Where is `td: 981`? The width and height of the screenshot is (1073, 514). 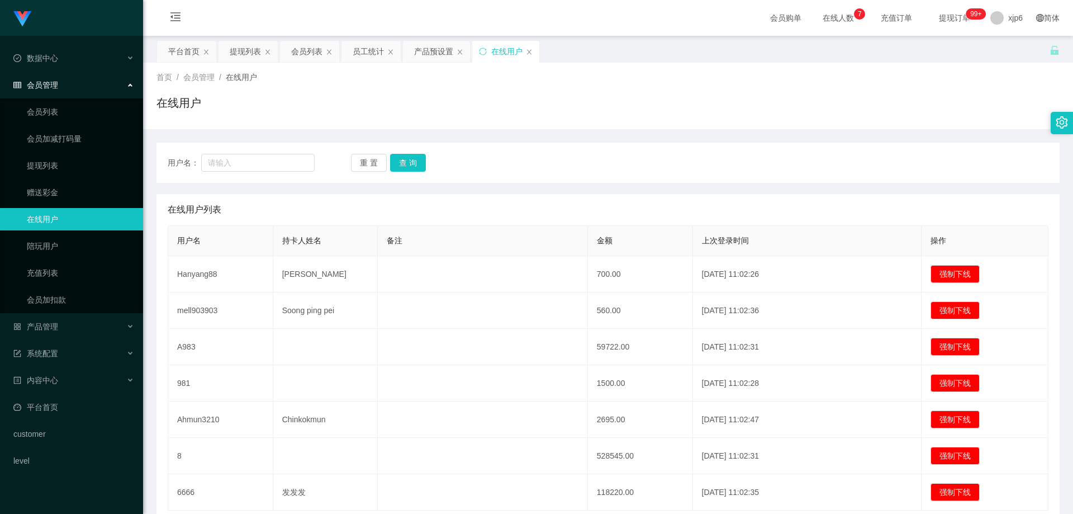 td: 981 is located at coordinates (221, 383).